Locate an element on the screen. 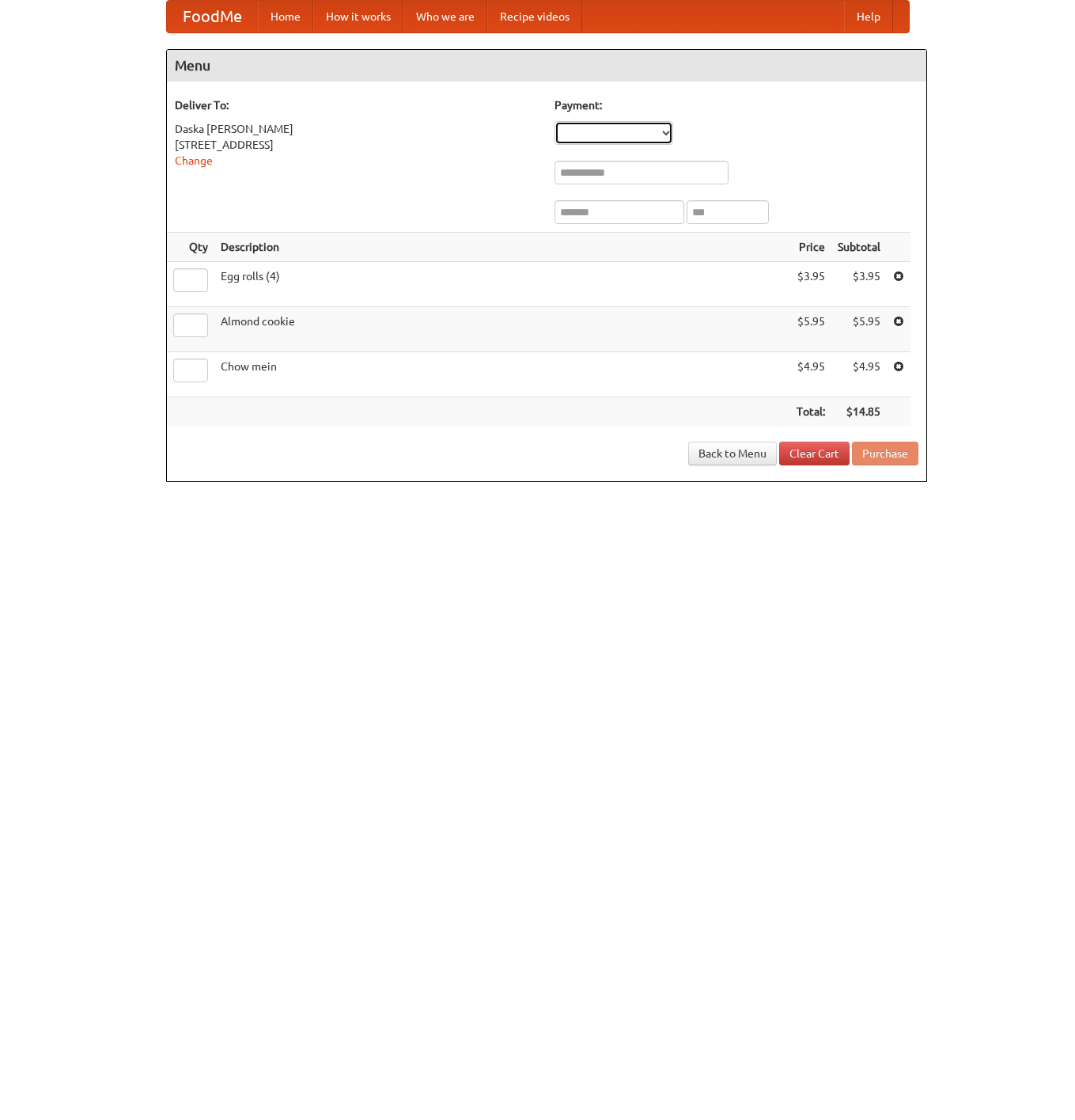  td: Egg rolls (4) is located at coordinates (502, 284).